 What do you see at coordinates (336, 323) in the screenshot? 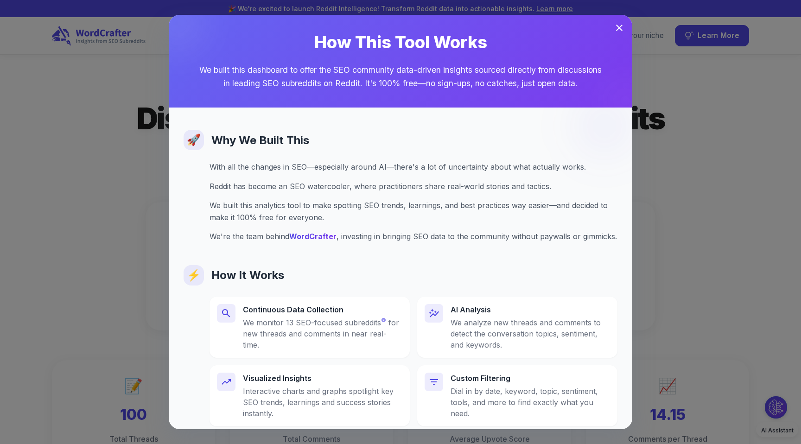
I see `span: 13 SEO-focused subreddits` at bounding box center [336, 323].